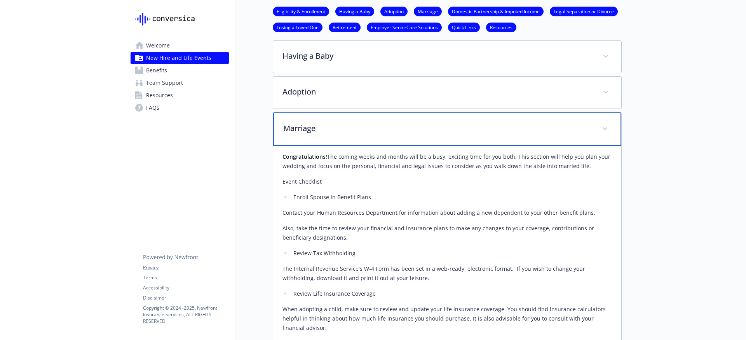 Image resolution: width=746 pixels, height=340 pixels. I want to click on p: The Internal Revenue Service's W-4 Form has been set in a web-ready, electronic format. If you wi..., so click(447, 273).